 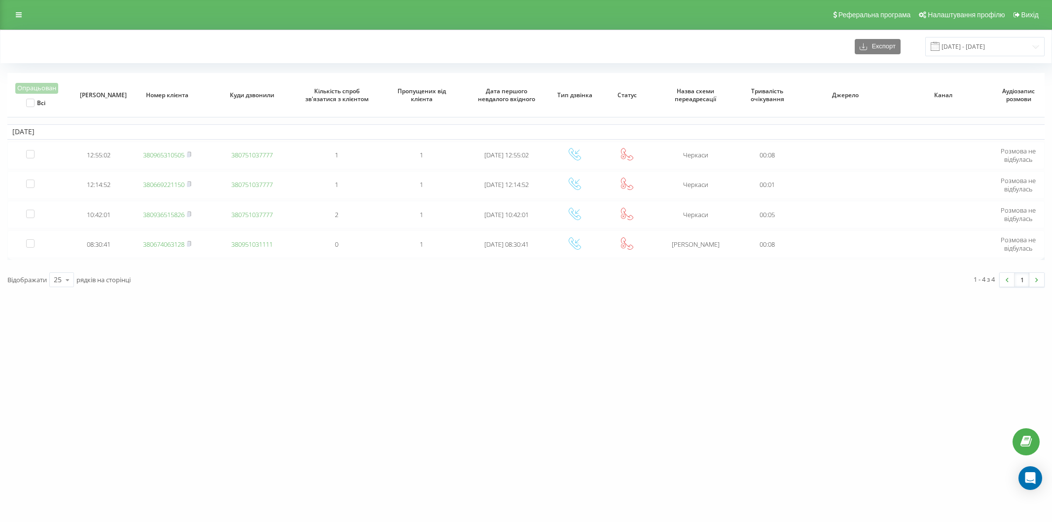 I want to click on a: 380965310505, so click(x=164, y=155).